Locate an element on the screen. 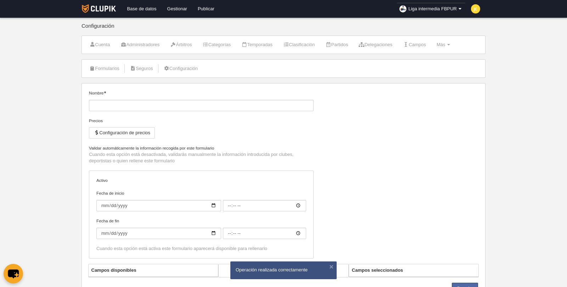 This screenshot has height=287, width=567. div: Precios is located at coordinates (201, 121).